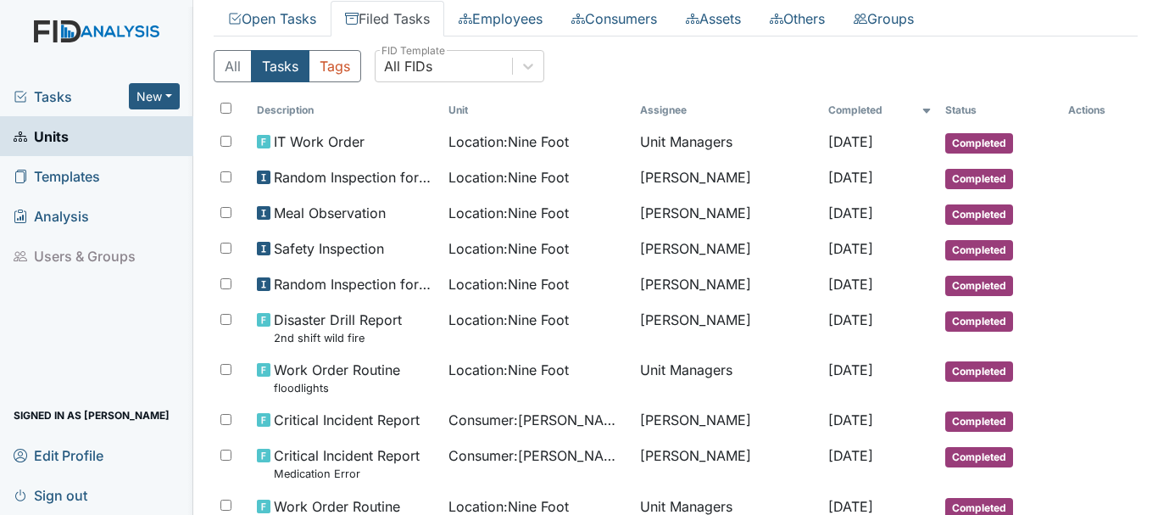 The width and height of the screenshot is (1158, 515). What do you see at coordinates (337, 377) in the screenshot?
I see `span: Work Order Routine floodlights` at bounding box center [337, 377].